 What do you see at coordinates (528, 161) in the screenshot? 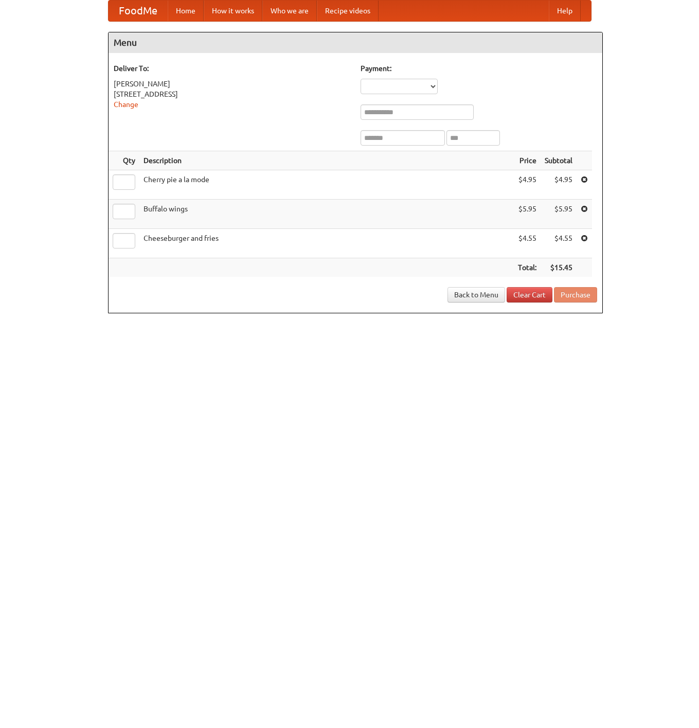
I see `th: Price` at bounding box center [528, 161].